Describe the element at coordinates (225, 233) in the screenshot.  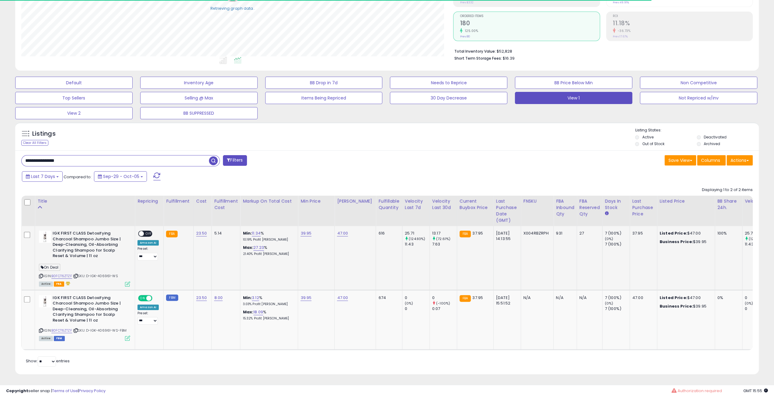
I see `div: 5.14` at that location.